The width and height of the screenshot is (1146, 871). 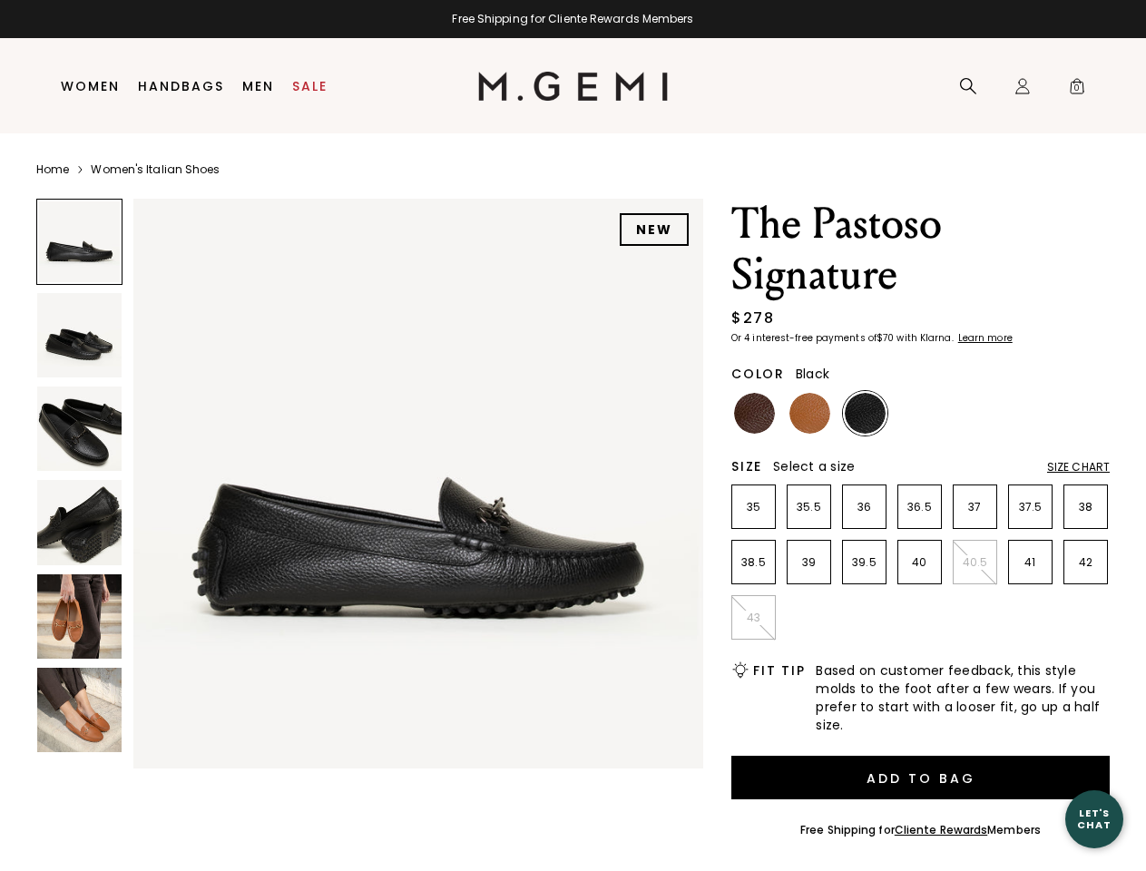 What do you see at coordinates (1078, 467) in the screenshot?
I see `div: Size Chart` at bounding box center [1078, 467].